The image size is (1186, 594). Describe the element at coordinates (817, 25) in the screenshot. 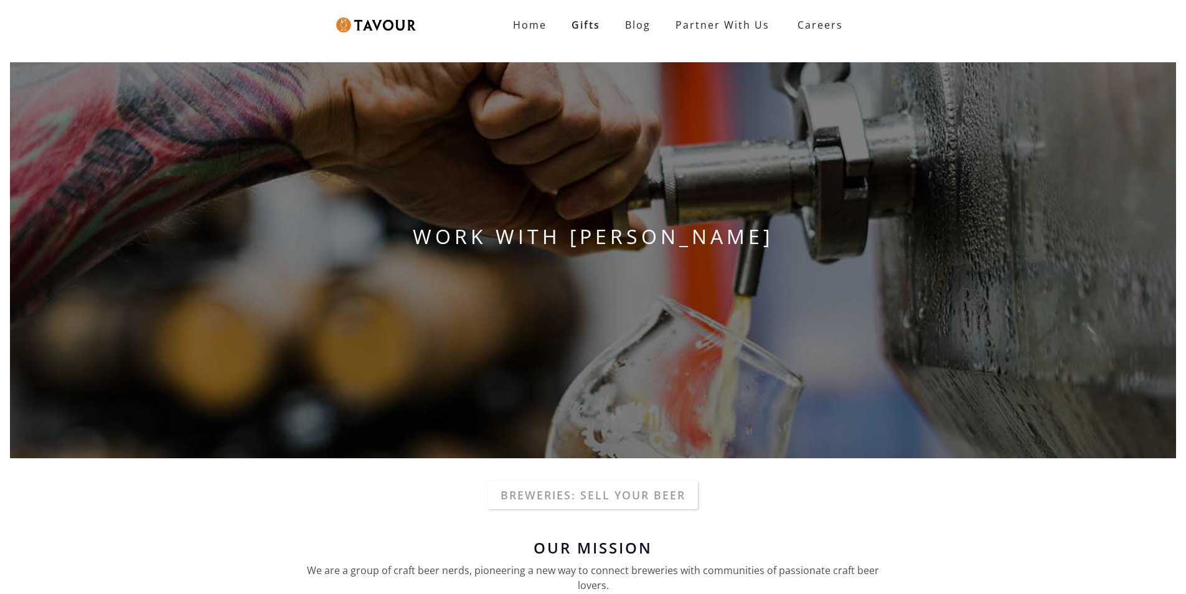

I see `a: Careers` at that location.